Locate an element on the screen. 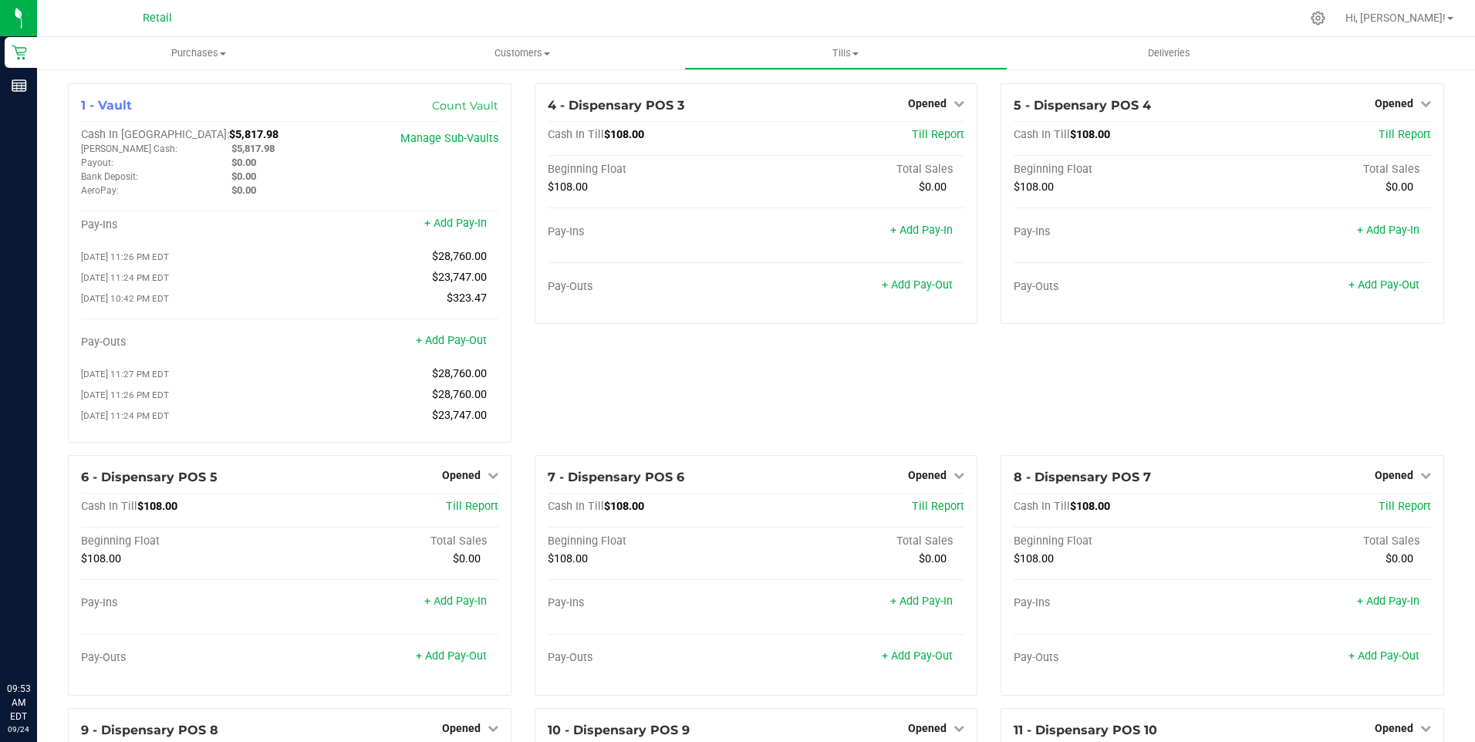 This screenshot has width=1475, height=742. span: 9 - Dispensary POS 8 is located at coordinates (150, 730).